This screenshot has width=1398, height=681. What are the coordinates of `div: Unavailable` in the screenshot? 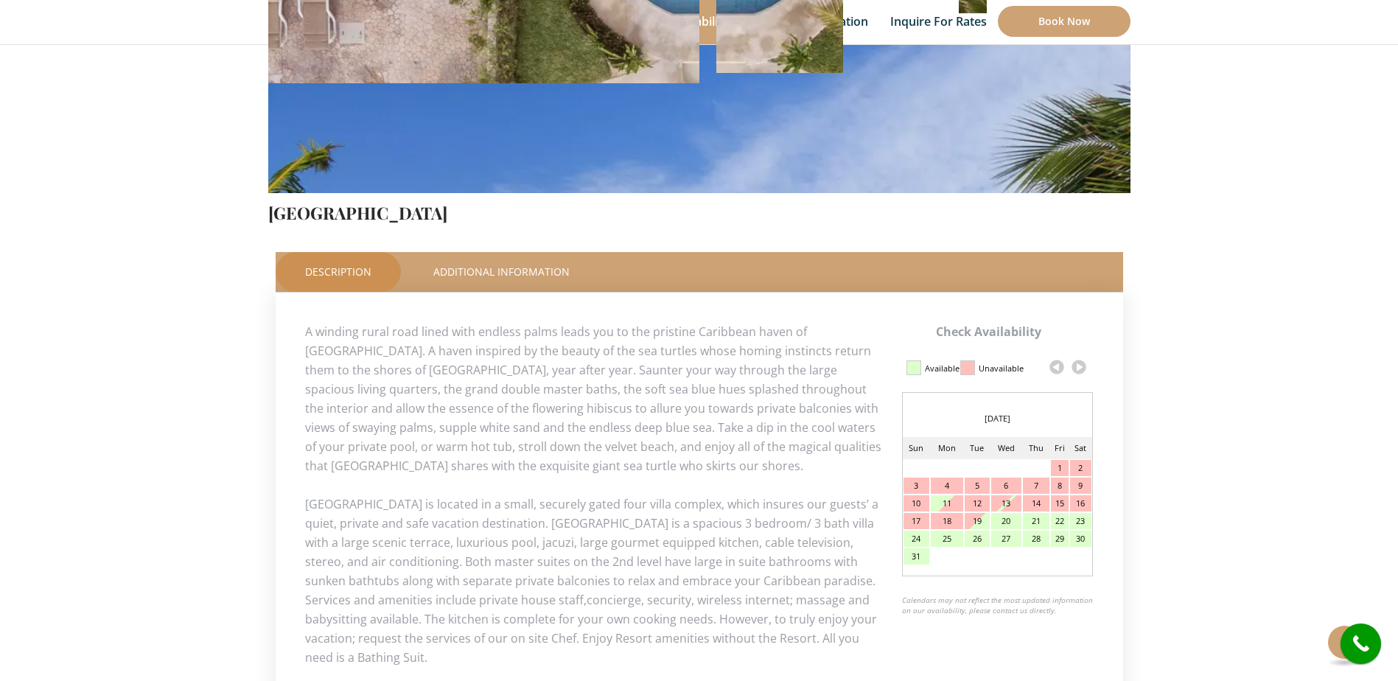 It's located at (1001, 369).